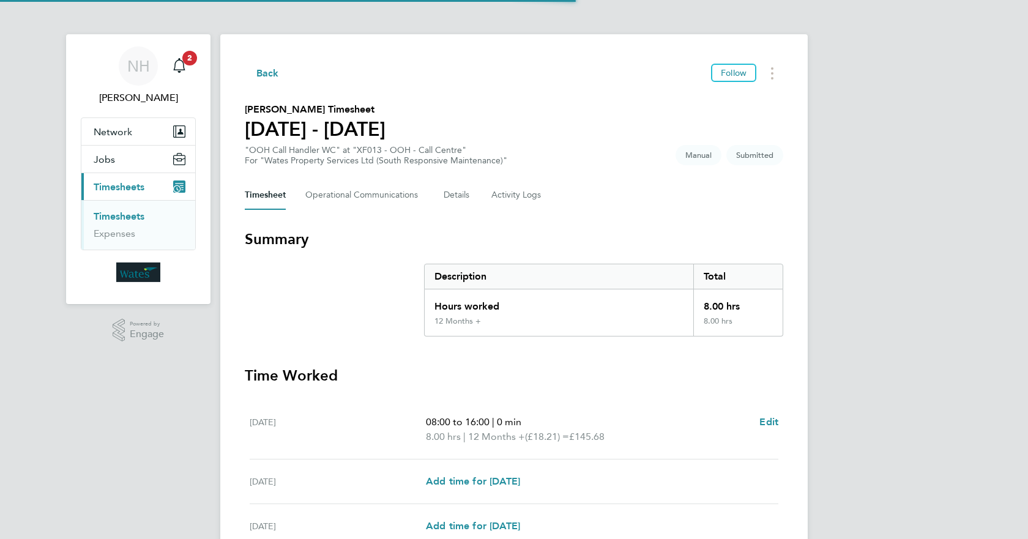 The height and width of the screenshot is (539, 1028). What do you see at coordinates (179, 66) in the screenshot?
I see `a: 2` at bounding box center [179, 66].